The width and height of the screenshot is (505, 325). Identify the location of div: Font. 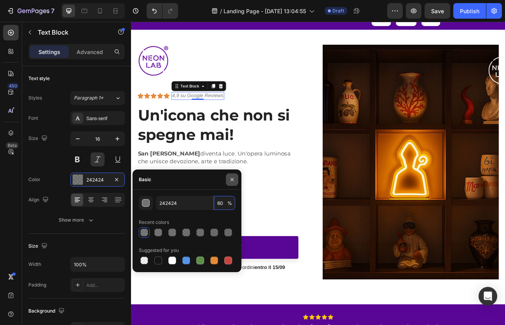
(33, 118).